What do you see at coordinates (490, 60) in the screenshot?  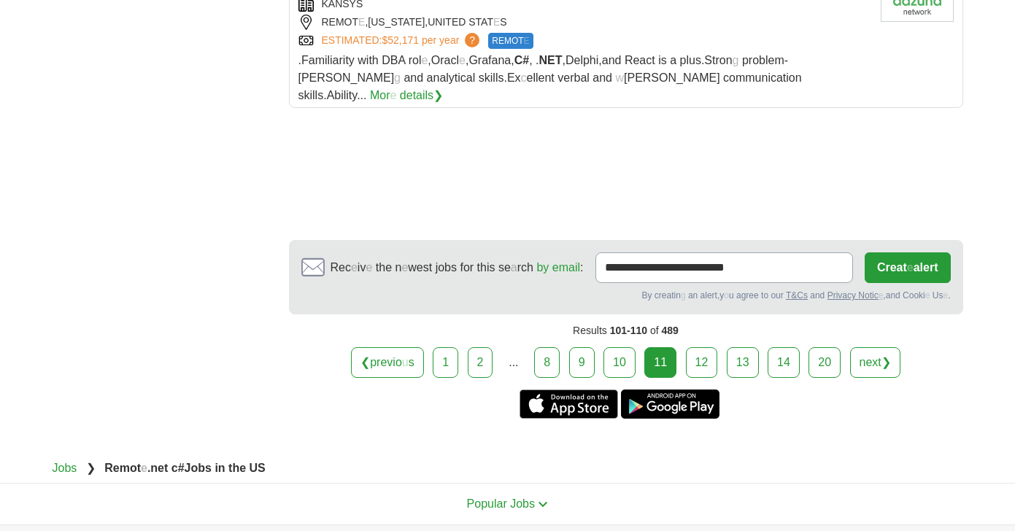 I see `readpronunciation-word: Grafana` at bounding box center [490, 60].